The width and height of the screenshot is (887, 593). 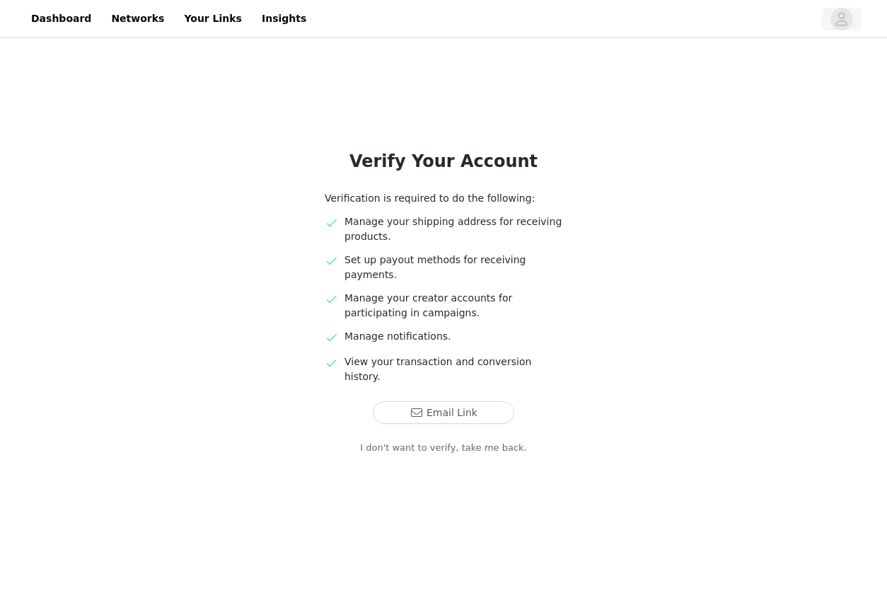 I want to click on h1: Verify Your Account, so click(x=444, y=161).